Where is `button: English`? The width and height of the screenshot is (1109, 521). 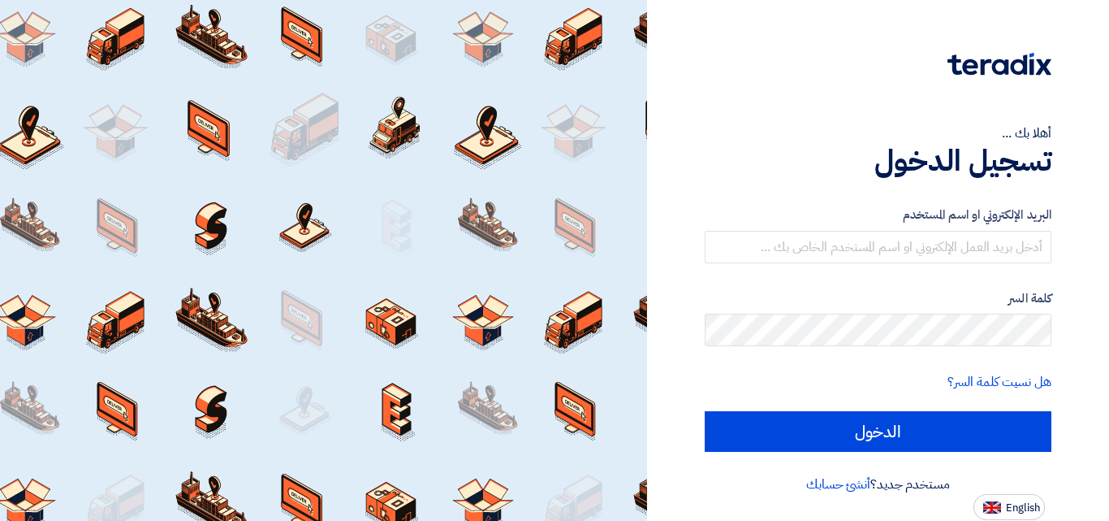 button: English is located at coordinates (1009, 507).